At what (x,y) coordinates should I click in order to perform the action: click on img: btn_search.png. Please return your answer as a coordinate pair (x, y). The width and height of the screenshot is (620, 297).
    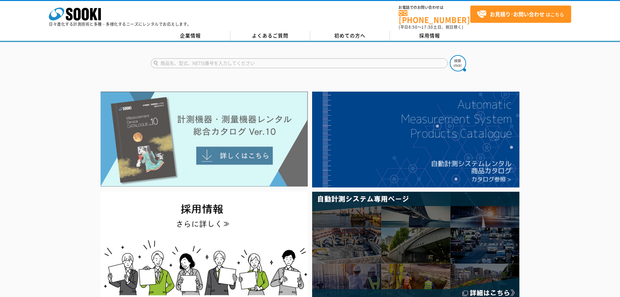
    Looking at the image, I should click on (458, 63).